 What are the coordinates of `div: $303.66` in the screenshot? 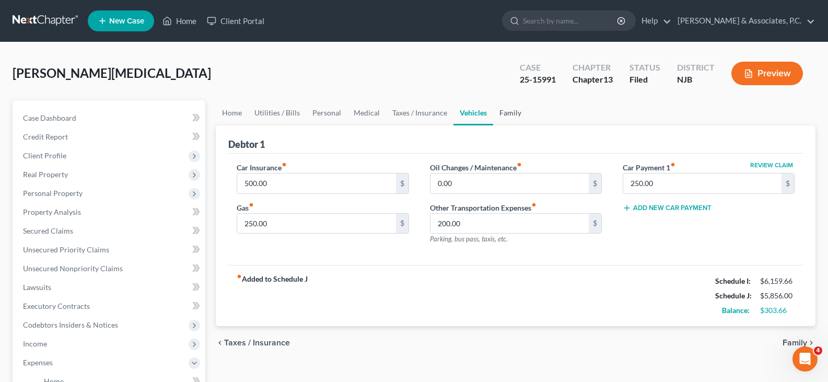 It's located at (777, 310).